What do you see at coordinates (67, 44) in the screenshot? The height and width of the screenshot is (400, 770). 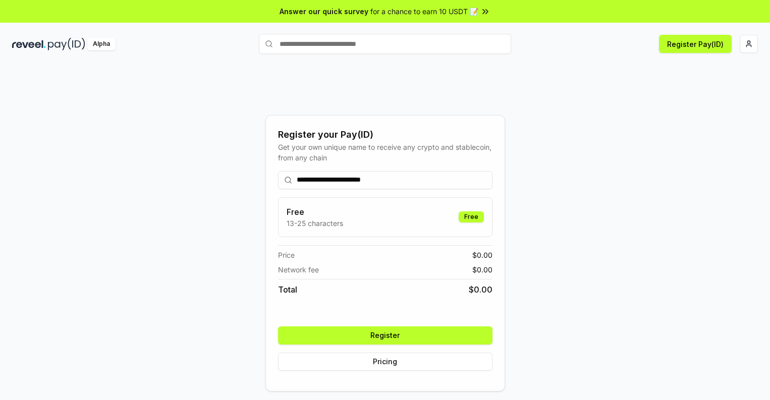 I see `img: pay_id` at bounding box center [67, 44].